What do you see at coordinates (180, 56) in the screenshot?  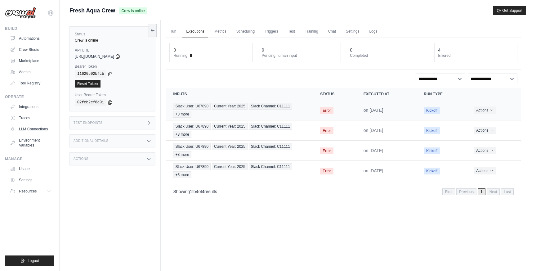 I see `span: Running` at bounding box center [180, 56].